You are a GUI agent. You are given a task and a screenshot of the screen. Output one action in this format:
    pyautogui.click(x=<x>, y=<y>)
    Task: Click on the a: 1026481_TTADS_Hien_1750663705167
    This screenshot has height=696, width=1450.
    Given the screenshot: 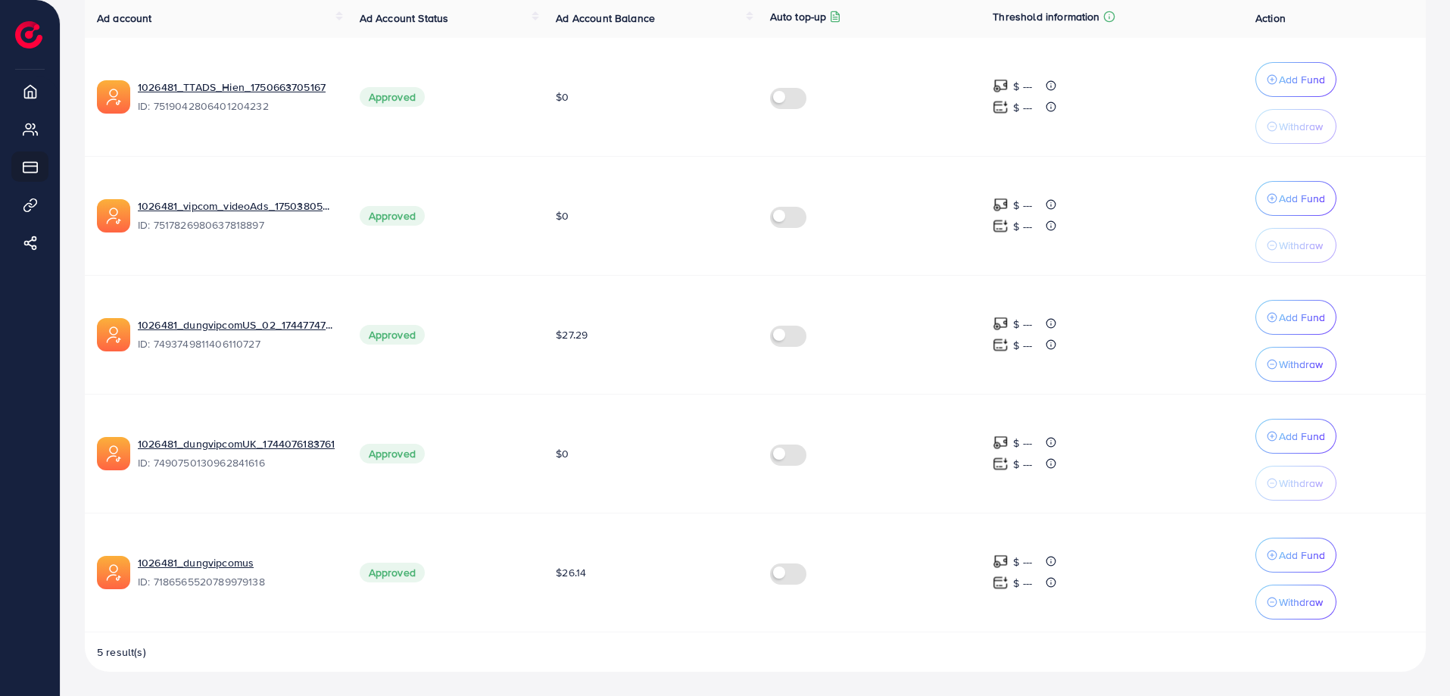 What is the action you would take?
    pyautogui.click(x=232, y=87)
    